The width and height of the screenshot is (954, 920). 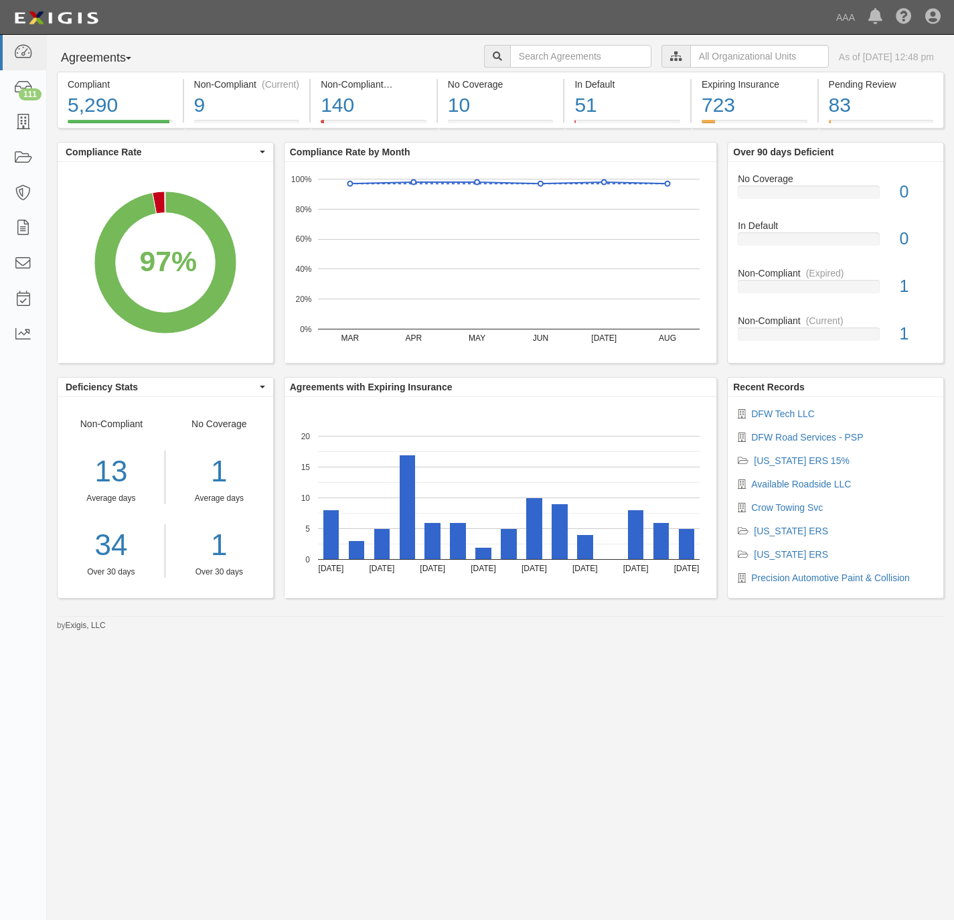 I want to click on a: Non-Compliant(Current)1, so click(x=836, y=333).